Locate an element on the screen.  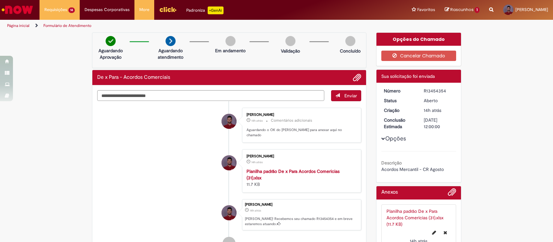
li: Joao Gabriel Costa Cassimiro is located at coordinates (229, 214).